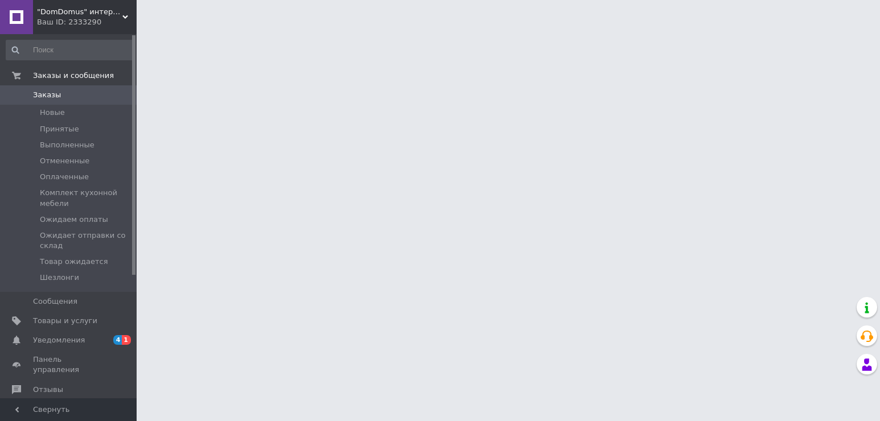 This screenshot has height=421, width=880. What do you see at coordinates (59, 340) in the screenshot?
I see `span: Уведомления` at bounding box center [59, 340].